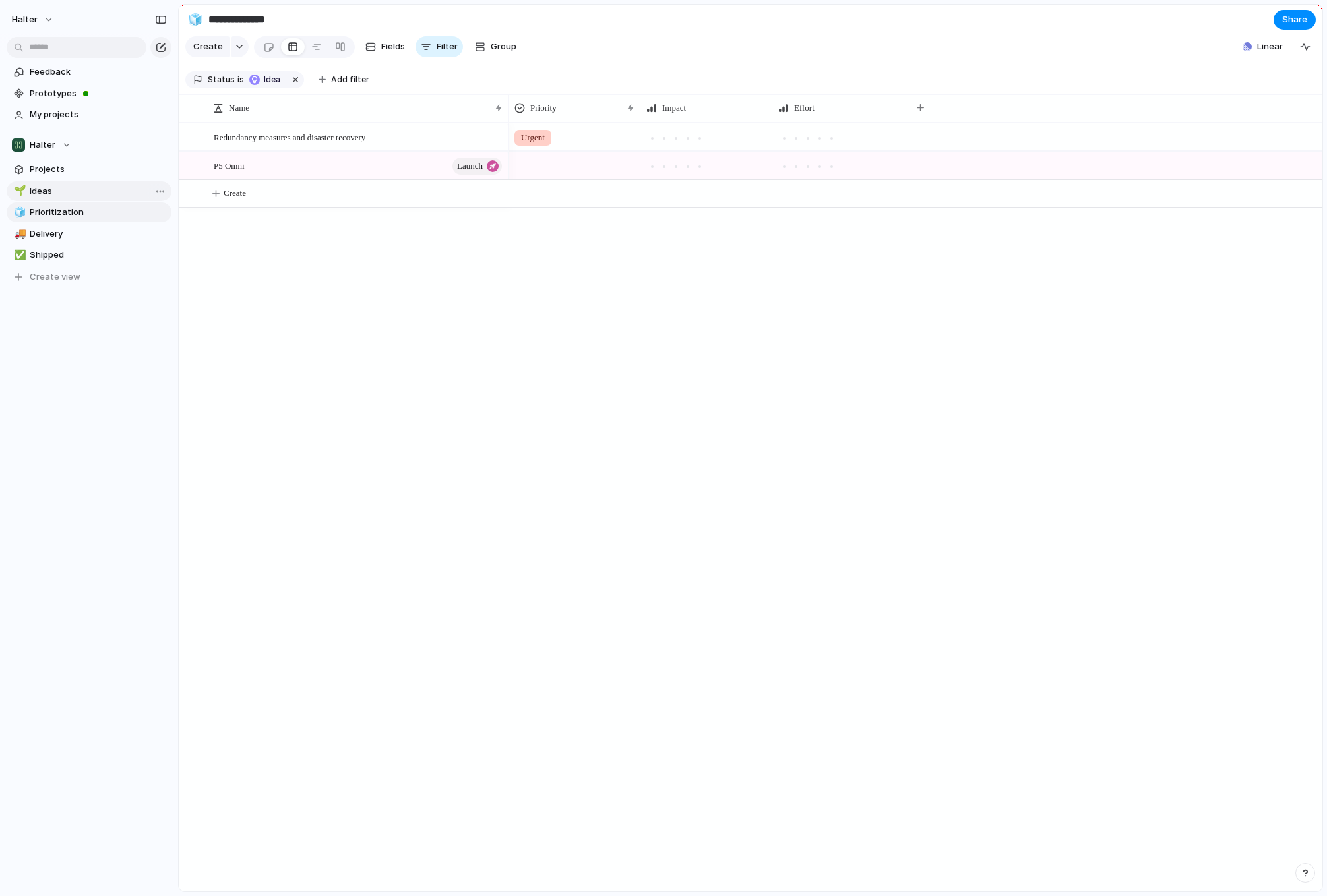 This screenshot has height=896, width=1327. What do you see at coordinates (89, 72) in the screenshot?
I see `a: Feedback` at bounding box center [89, 72].